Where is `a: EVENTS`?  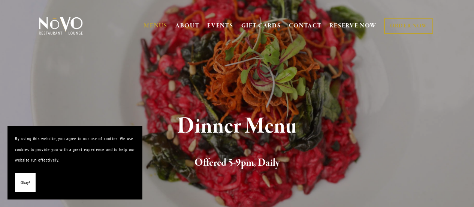
a: EVENTS is located at coordinates (220, 26).